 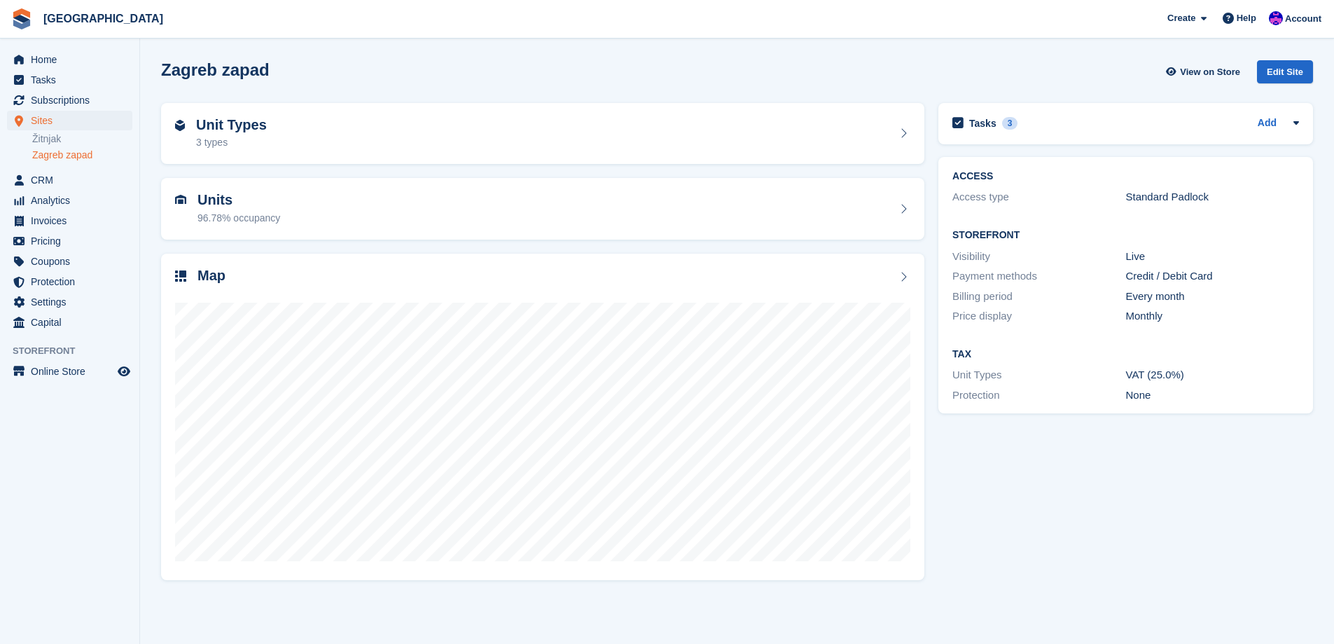 I want to click on div: Visibility, so click(x=1039, y=256).